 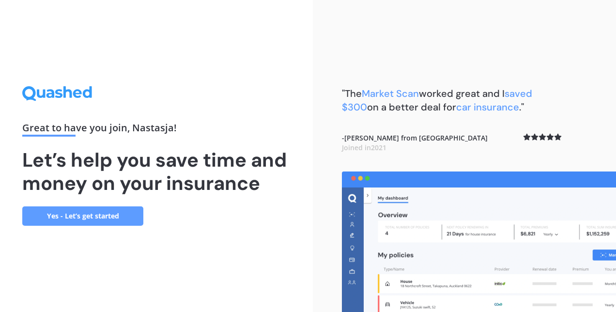 I want to click on span: saved $300, so click(x=437, y=100).